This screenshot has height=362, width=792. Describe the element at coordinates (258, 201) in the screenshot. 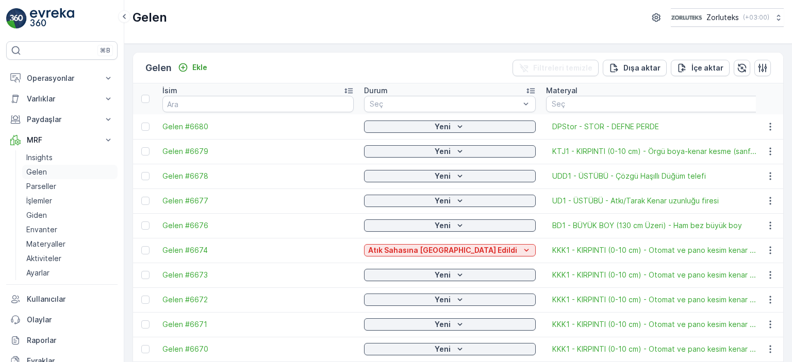

I see `span: Gelen #6677` at that location.